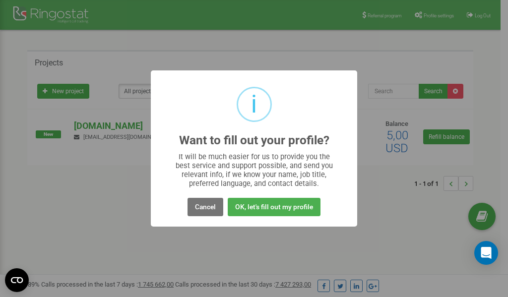 This screenshot has height=297, width=508. What do you see at coordinates (205, 207) in the screenshot?
I see `button: Cancel` at bounding box center [205, 207].